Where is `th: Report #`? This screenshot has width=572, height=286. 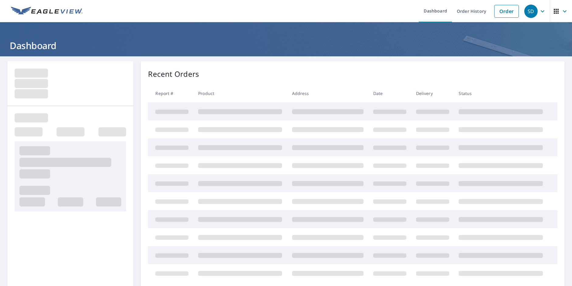
th: Report # is located at coordinates (171, 93).